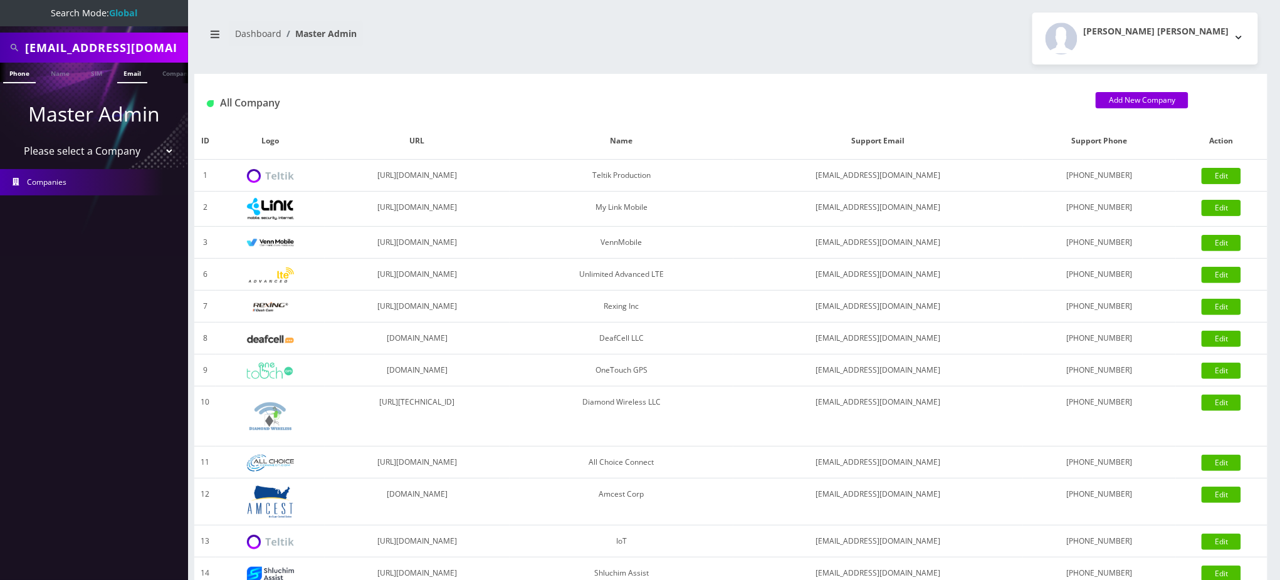 The image size is (1280, 580). What do you see at coordinates (270, 141) in the screenshot?
I see `th: Logo` at bounding box center [270, 141].